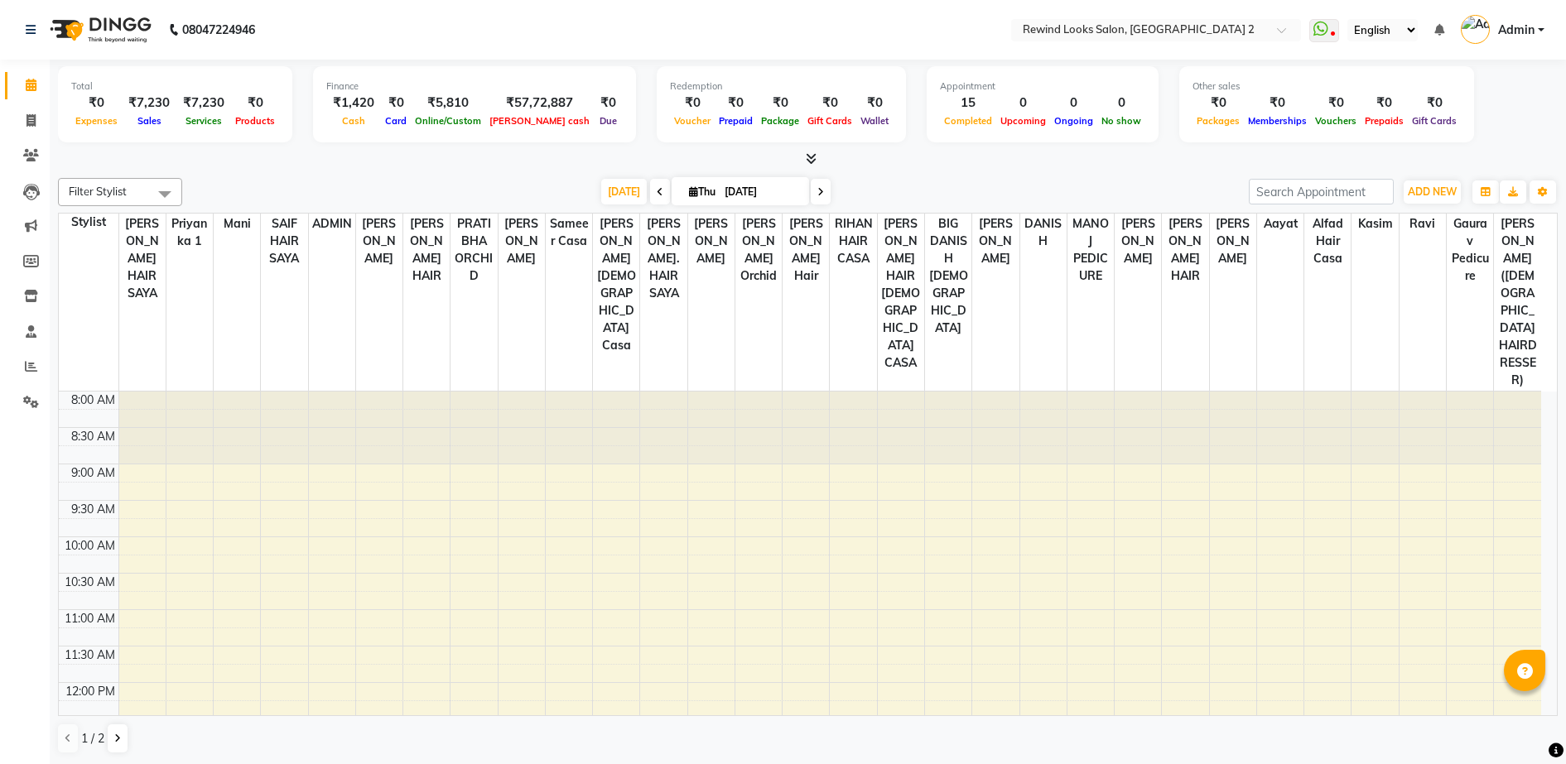  I want to click on div: Total, so click(175, 86).